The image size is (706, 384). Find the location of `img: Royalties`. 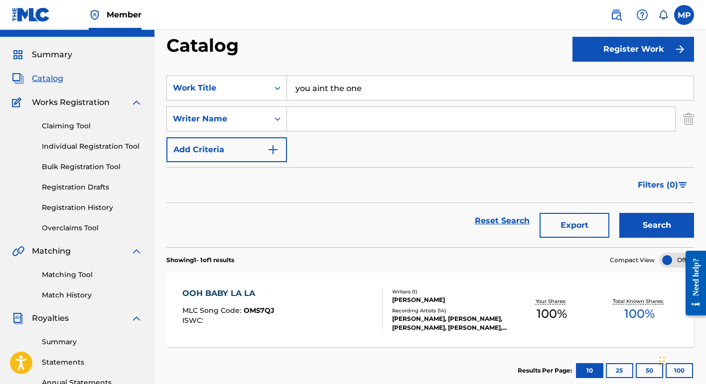

img: Royalties is located at coordinates (18, 319).